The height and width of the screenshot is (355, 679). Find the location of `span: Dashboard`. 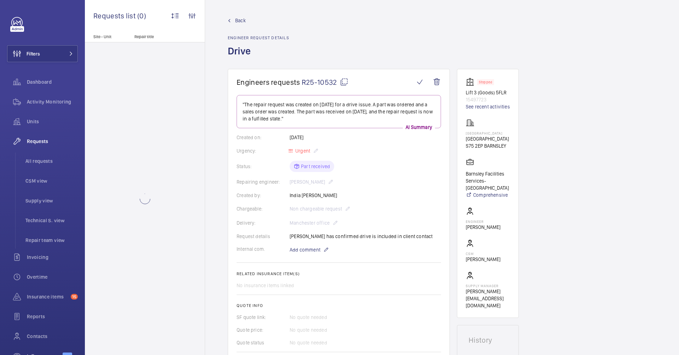

span: Dashboard is located at coordinates (52, 82).